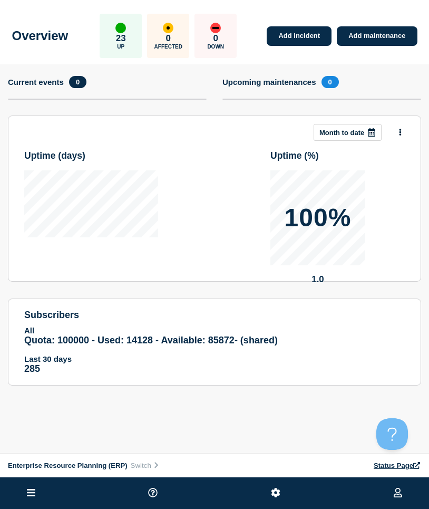  I want to click on a: Add incident, so click(299, 36).